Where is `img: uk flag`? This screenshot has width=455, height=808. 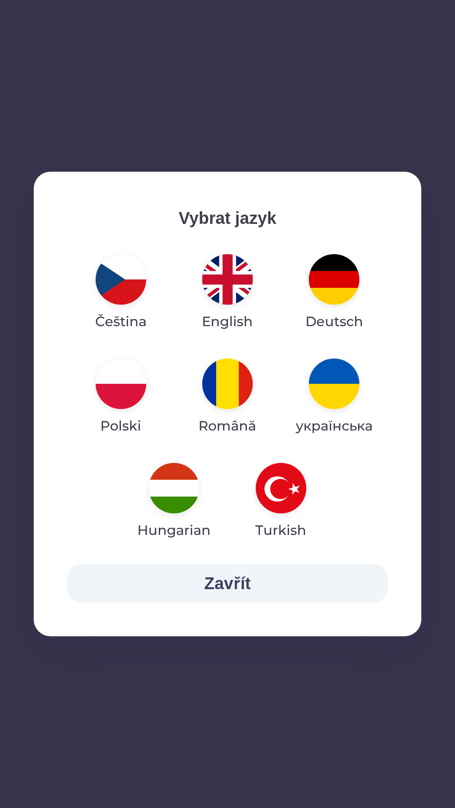 img: uk flag is located at coordinates (334, 384).